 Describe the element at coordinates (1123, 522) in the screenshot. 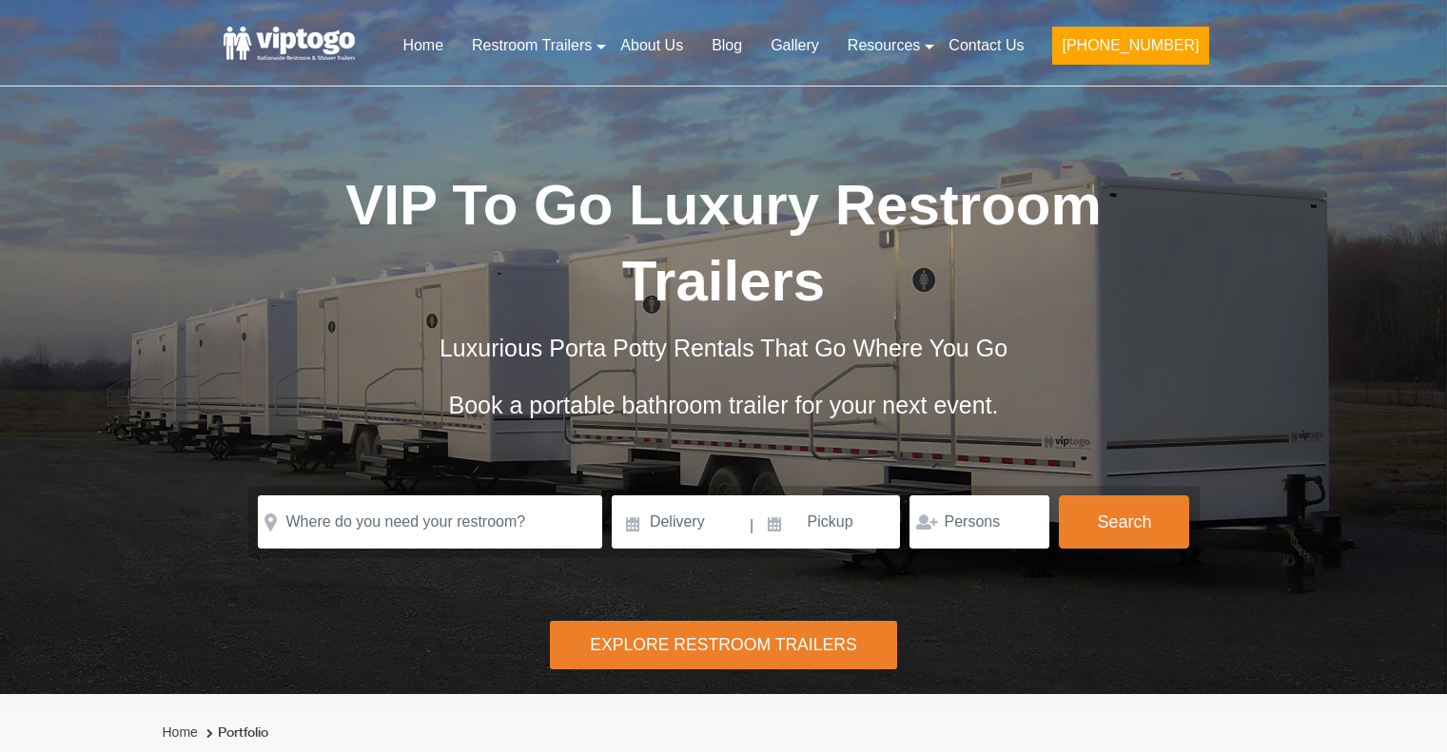

I see `button: Search` at that location.